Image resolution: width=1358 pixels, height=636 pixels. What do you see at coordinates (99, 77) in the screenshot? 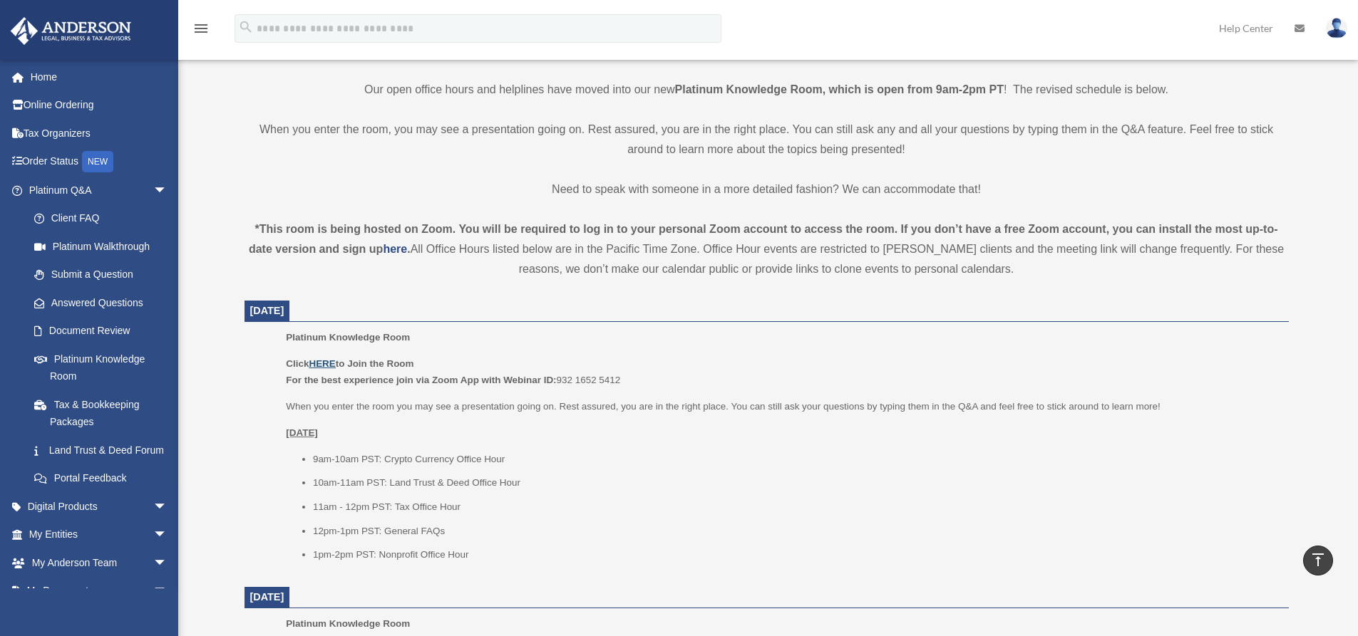
I see `a: Home` at bounding box center [99, 77].